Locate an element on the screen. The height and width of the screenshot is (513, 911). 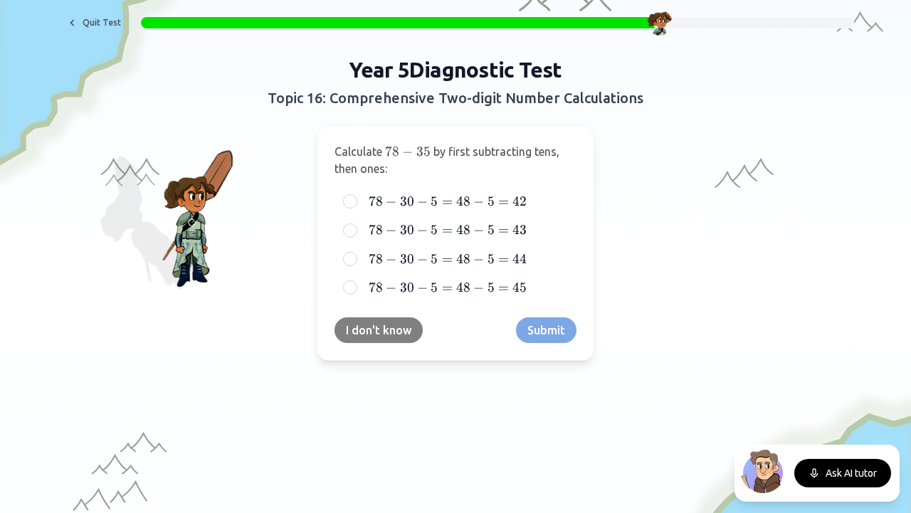
span: 43 is located at coordinates (520, 230).